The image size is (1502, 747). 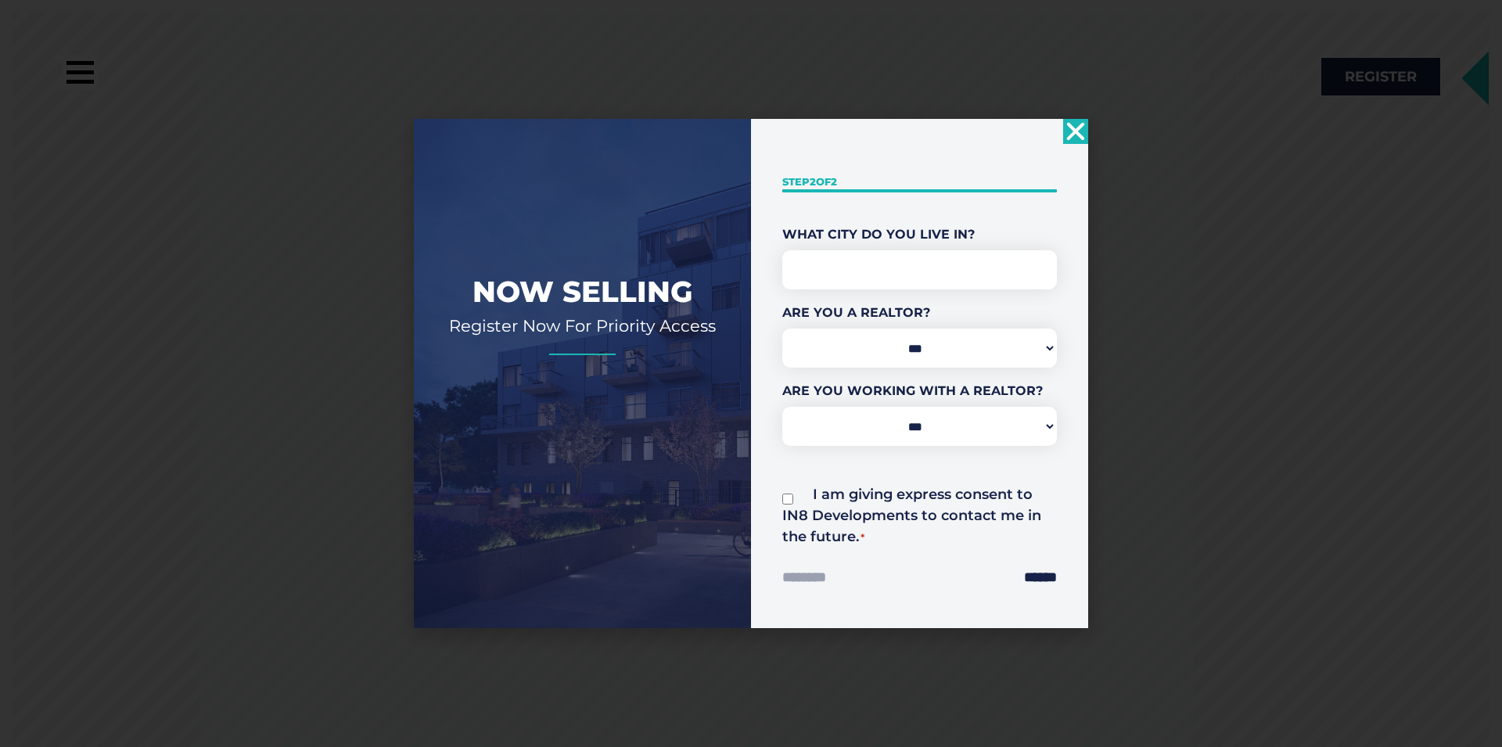 I want to click on label: Are You A Realtor?, so click(x=919, y=313).